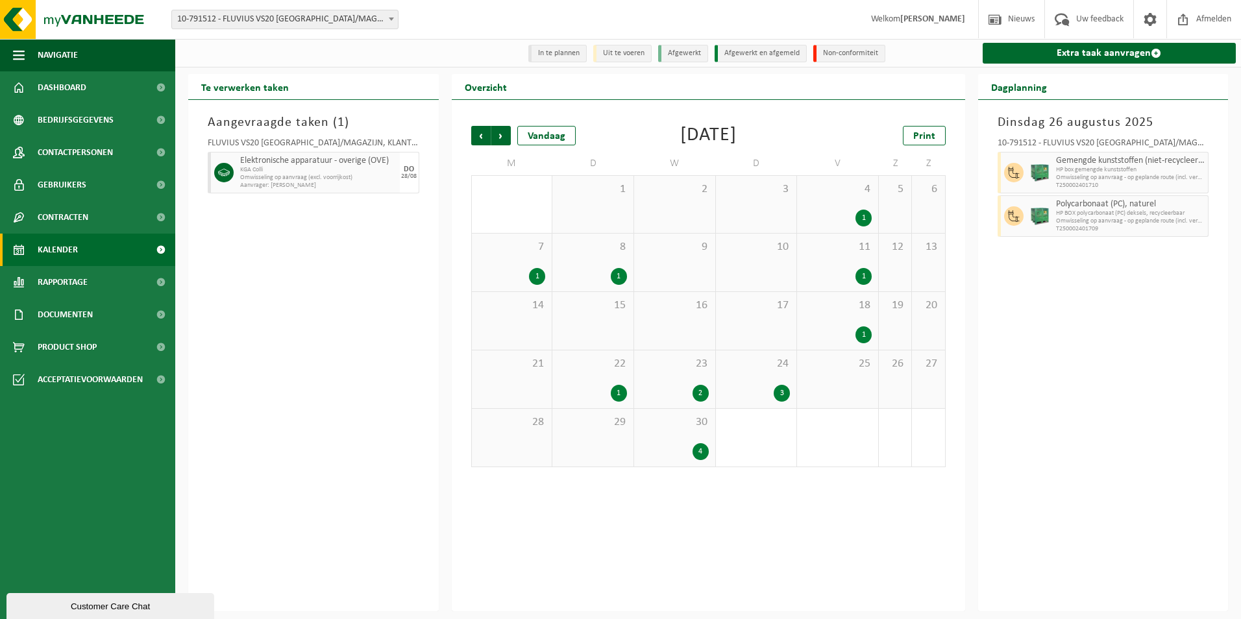 This screenshot has height=619, width=1241. Describe the element at coordinates (409, 169) in the screenshot. I see `div: DO` at that location.